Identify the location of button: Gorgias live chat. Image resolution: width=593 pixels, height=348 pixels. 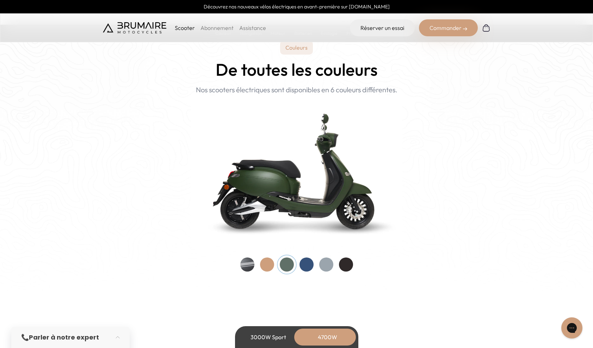
(14, 13).